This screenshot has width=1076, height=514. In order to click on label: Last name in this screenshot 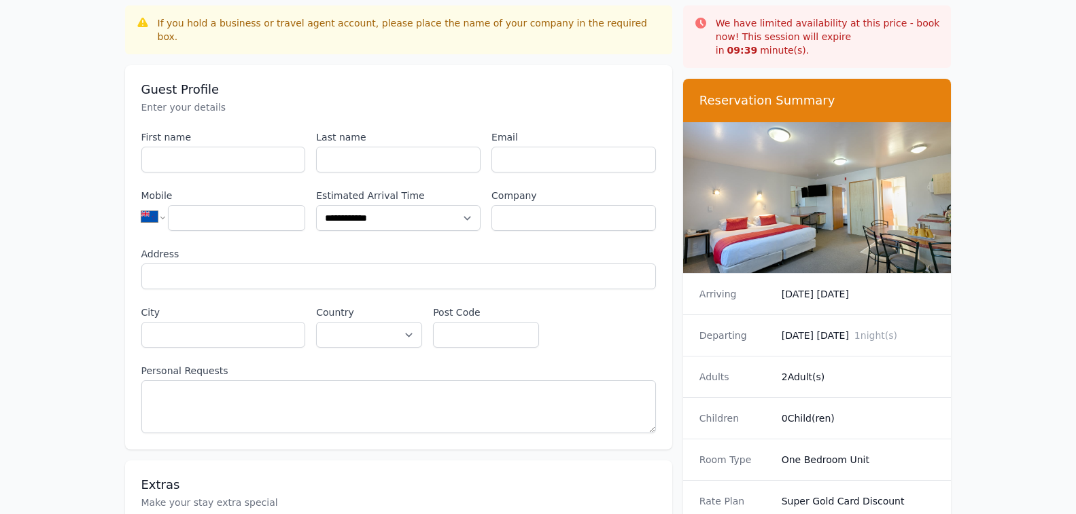, I will do `click(398, 137)`.